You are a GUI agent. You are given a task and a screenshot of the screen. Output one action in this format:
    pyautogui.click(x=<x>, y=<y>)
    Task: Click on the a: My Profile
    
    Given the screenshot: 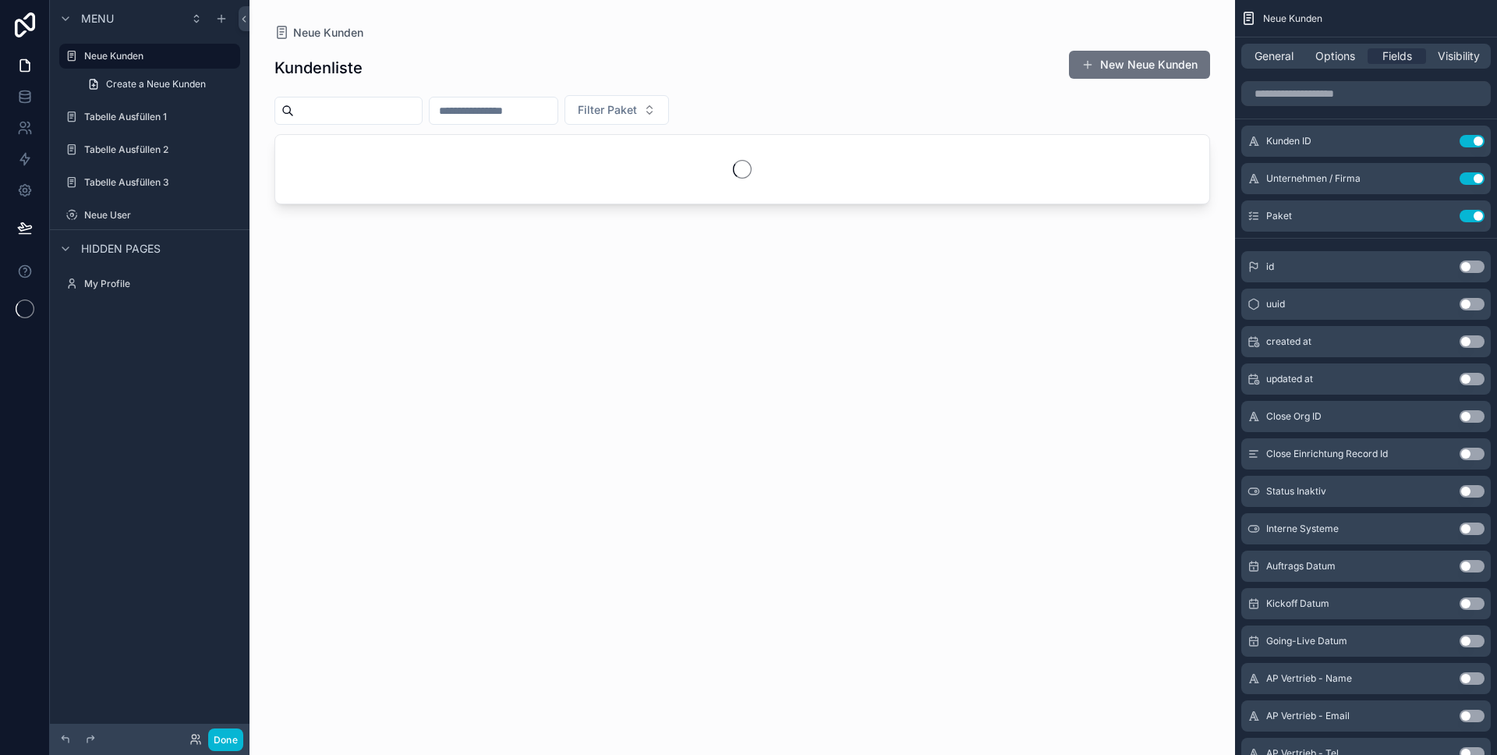 What is the action you would take?
    pyautogui.click(x=150, y=284)
    